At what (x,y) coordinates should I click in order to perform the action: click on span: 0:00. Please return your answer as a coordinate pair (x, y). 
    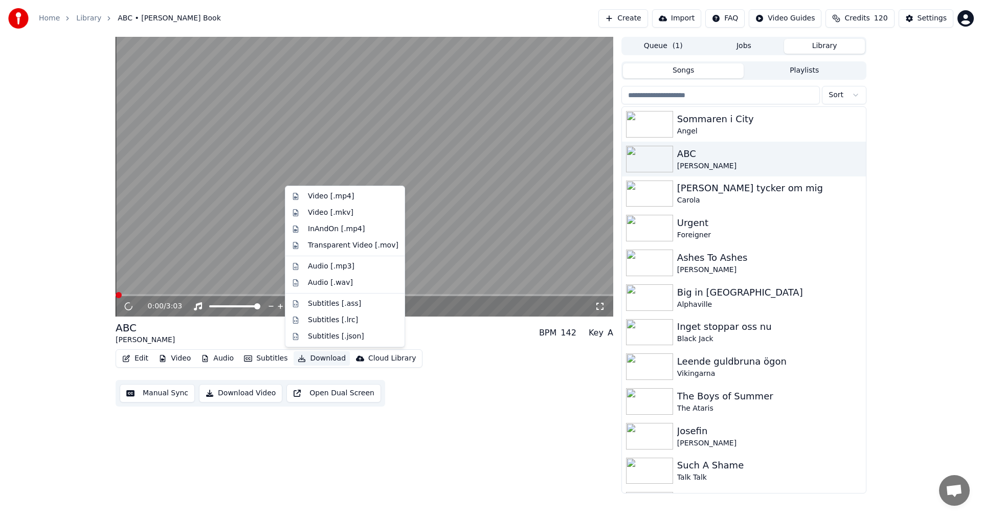
    Looking at the image, I should click on (156, 306).